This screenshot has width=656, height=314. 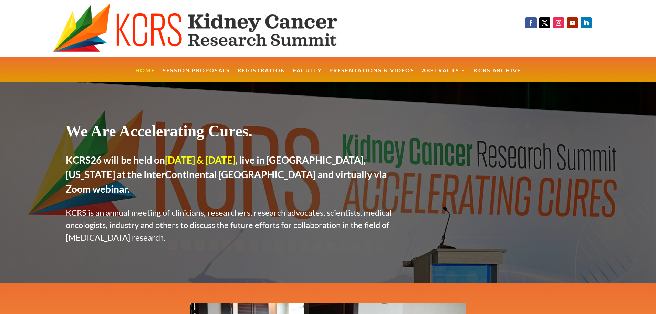 What do you see at coordinates (307, 75) in the screenshot?
I see `a: Faculty` at bounding box center [307, 75].